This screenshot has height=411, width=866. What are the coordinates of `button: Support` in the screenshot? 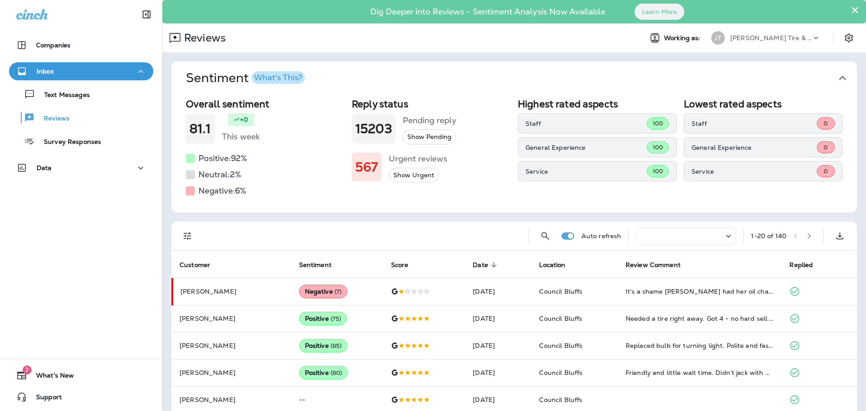 It's located at (81, 397).